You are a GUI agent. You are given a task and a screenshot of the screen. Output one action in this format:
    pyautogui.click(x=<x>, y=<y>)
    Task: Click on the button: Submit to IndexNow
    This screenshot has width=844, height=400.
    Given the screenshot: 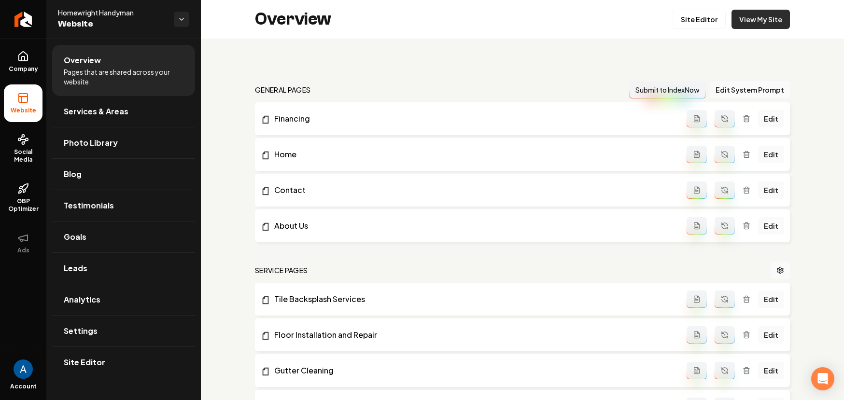 What is the action you would take?
    pyautogui.click(x=667, y=90)
    